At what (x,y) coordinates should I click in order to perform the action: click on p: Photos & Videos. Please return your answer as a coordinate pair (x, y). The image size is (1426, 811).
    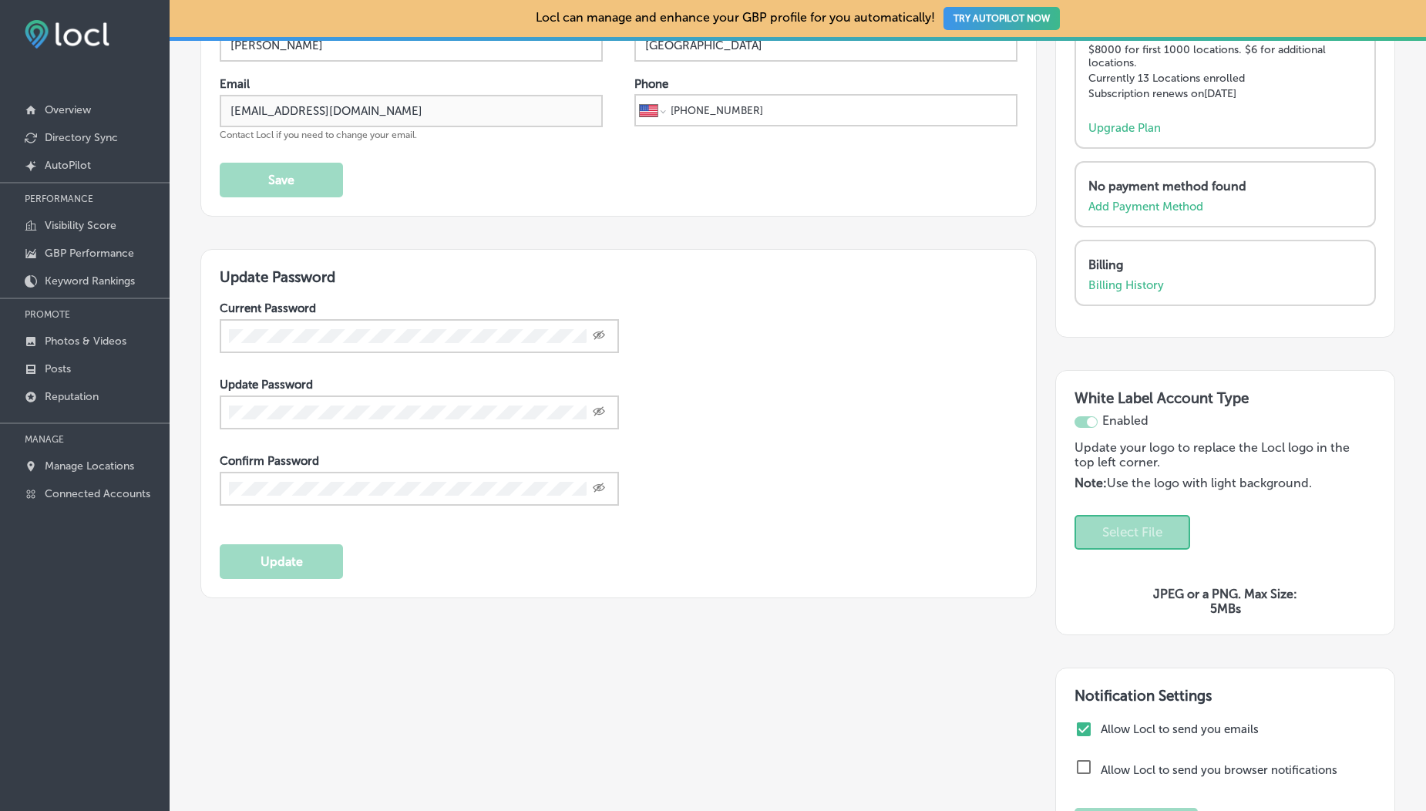
    Looking at the image, I should click on (86, 341).